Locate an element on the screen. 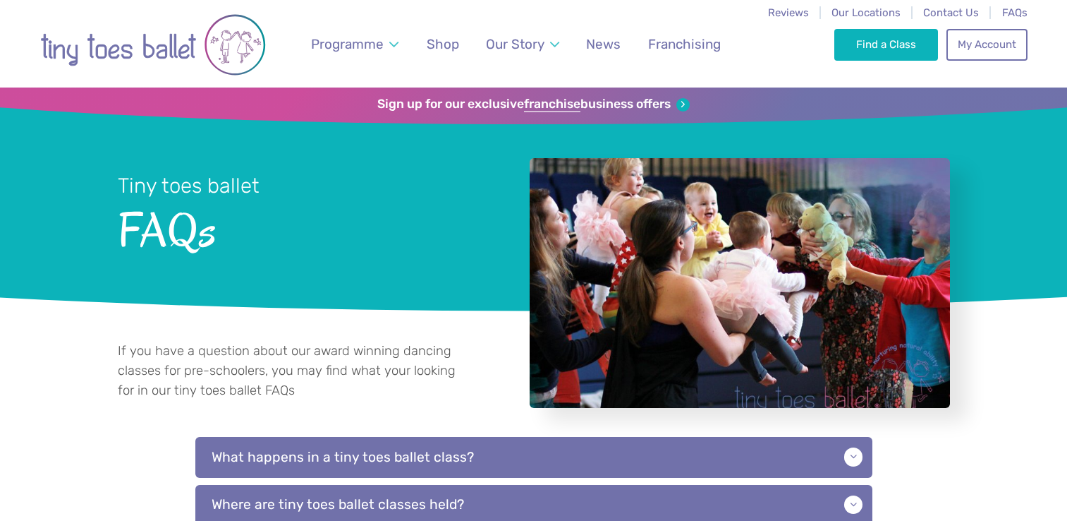  p: What happens in a tiny toes ballet class? is located at coordinates (534, 457).